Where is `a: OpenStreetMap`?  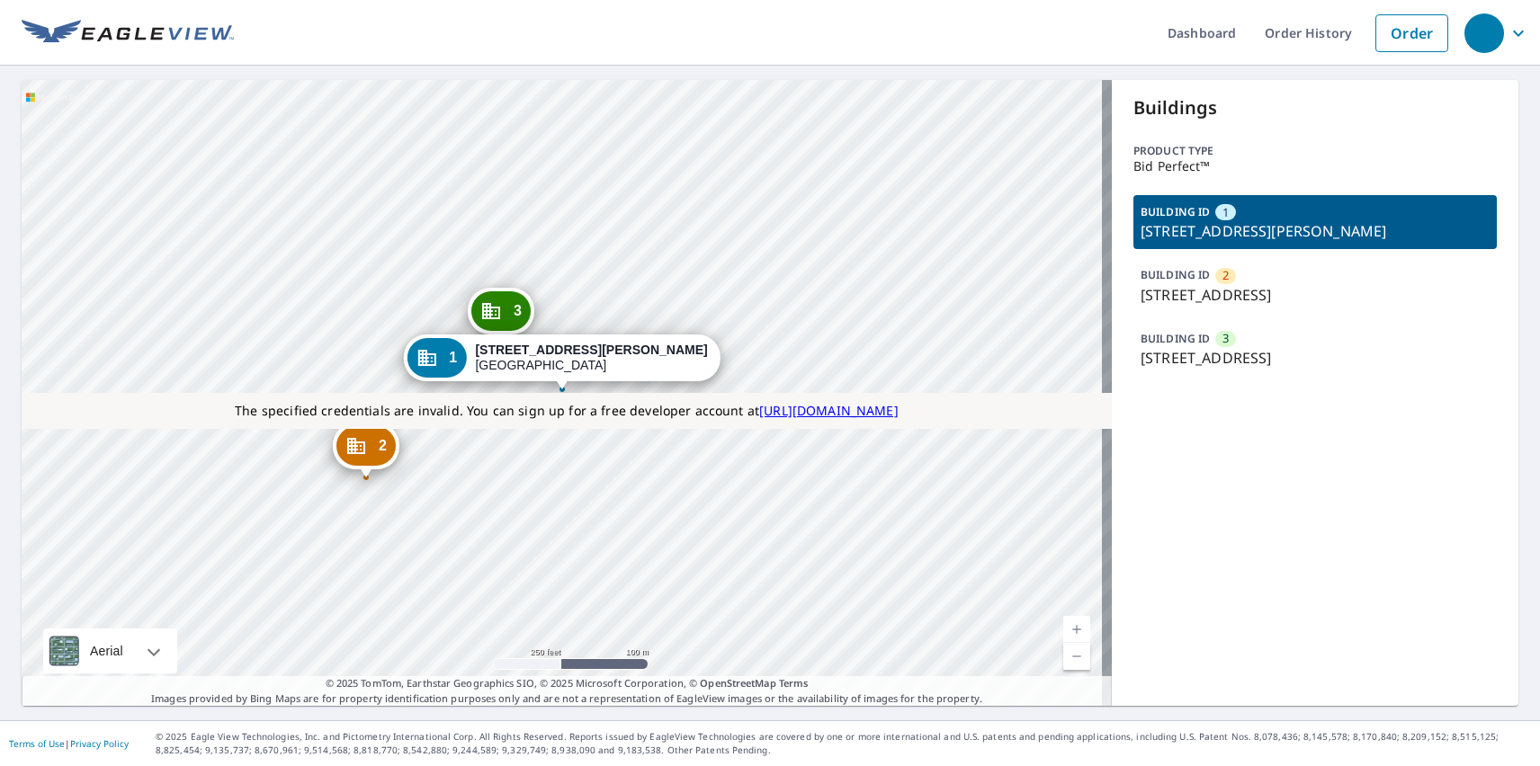 a: OpenStreetMap is located at coordinates (738, 683).